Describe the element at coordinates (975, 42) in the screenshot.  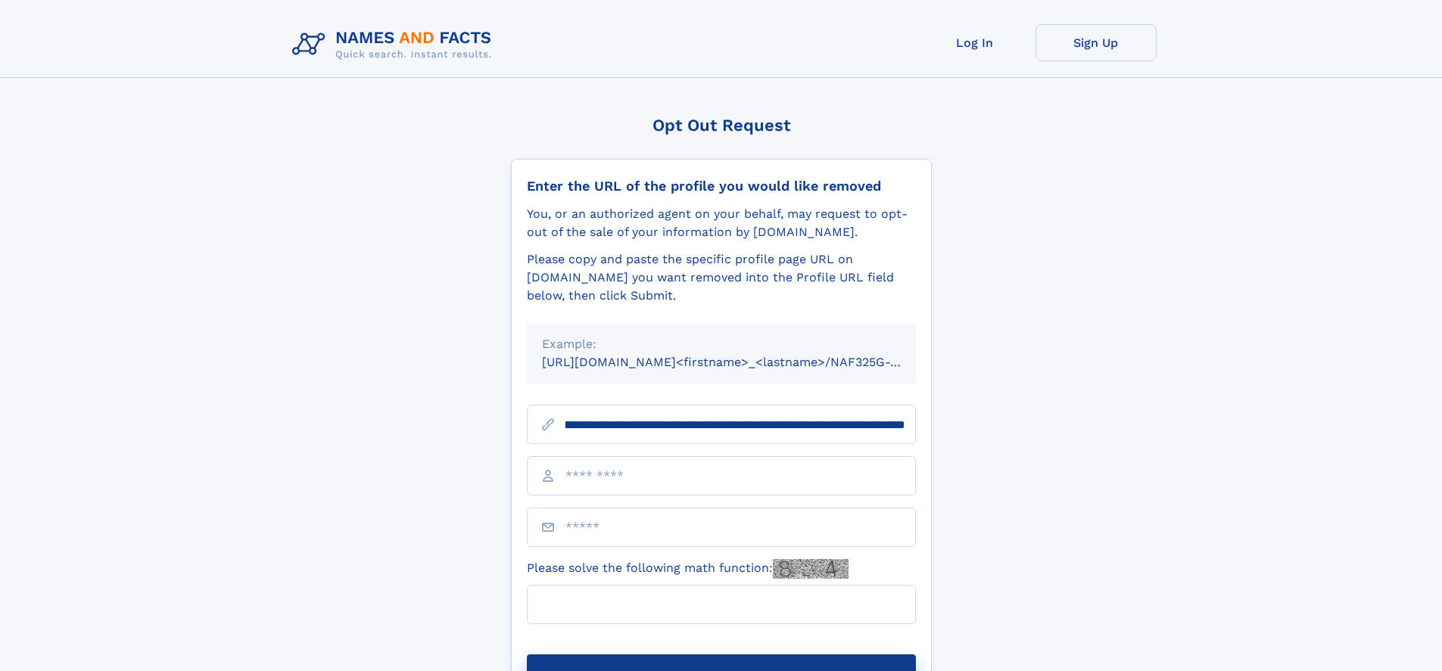
I see `a: Log In` at that location.